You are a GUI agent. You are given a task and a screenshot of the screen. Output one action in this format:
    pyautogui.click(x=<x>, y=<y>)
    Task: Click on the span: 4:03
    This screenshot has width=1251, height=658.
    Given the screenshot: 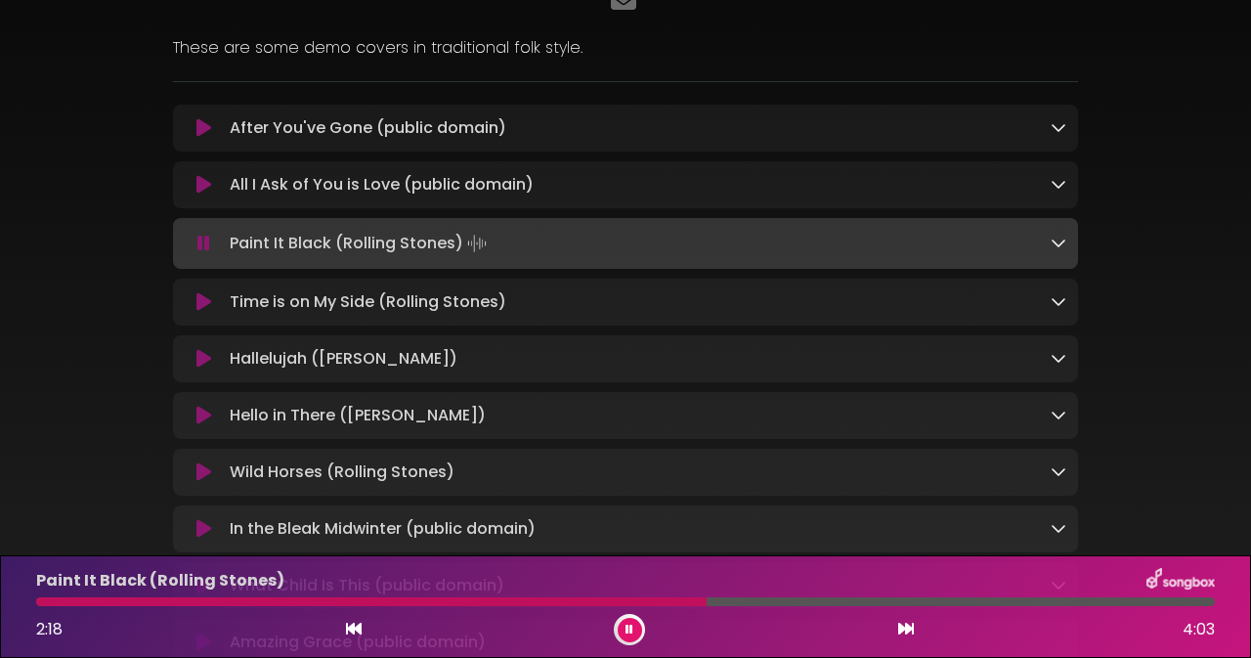 What is the action you would take?
    pyautogui.click(x=1198, y=629)
    